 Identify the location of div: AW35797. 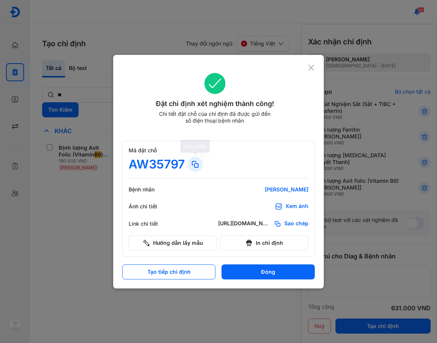
(156, 164).